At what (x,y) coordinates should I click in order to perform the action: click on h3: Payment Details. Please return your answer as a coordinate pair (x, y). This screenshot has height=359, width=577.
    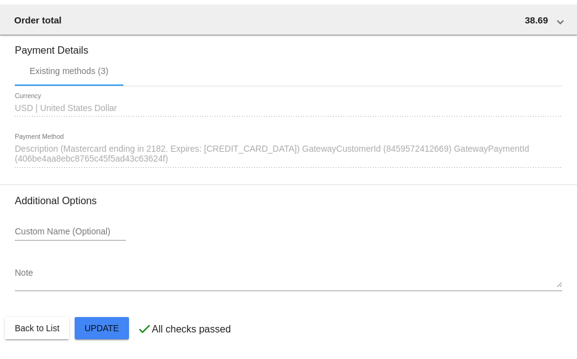
    Looking at the image, I should click on (288, 46).